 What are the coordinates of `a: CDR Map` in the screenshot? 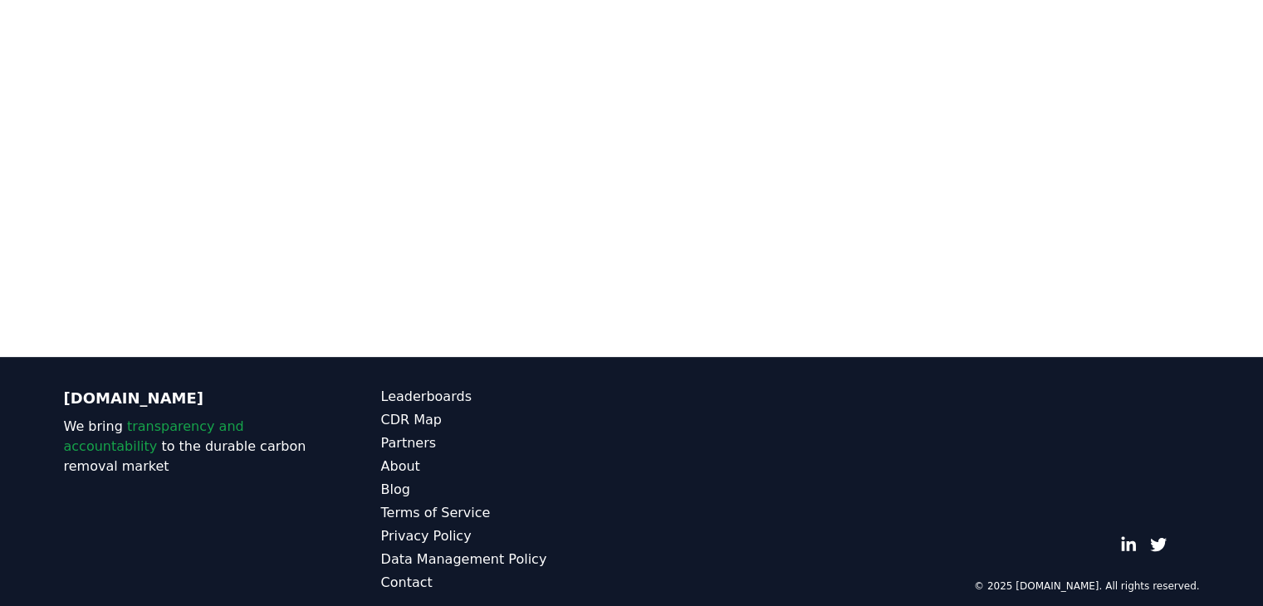 It's located at (507, 420).